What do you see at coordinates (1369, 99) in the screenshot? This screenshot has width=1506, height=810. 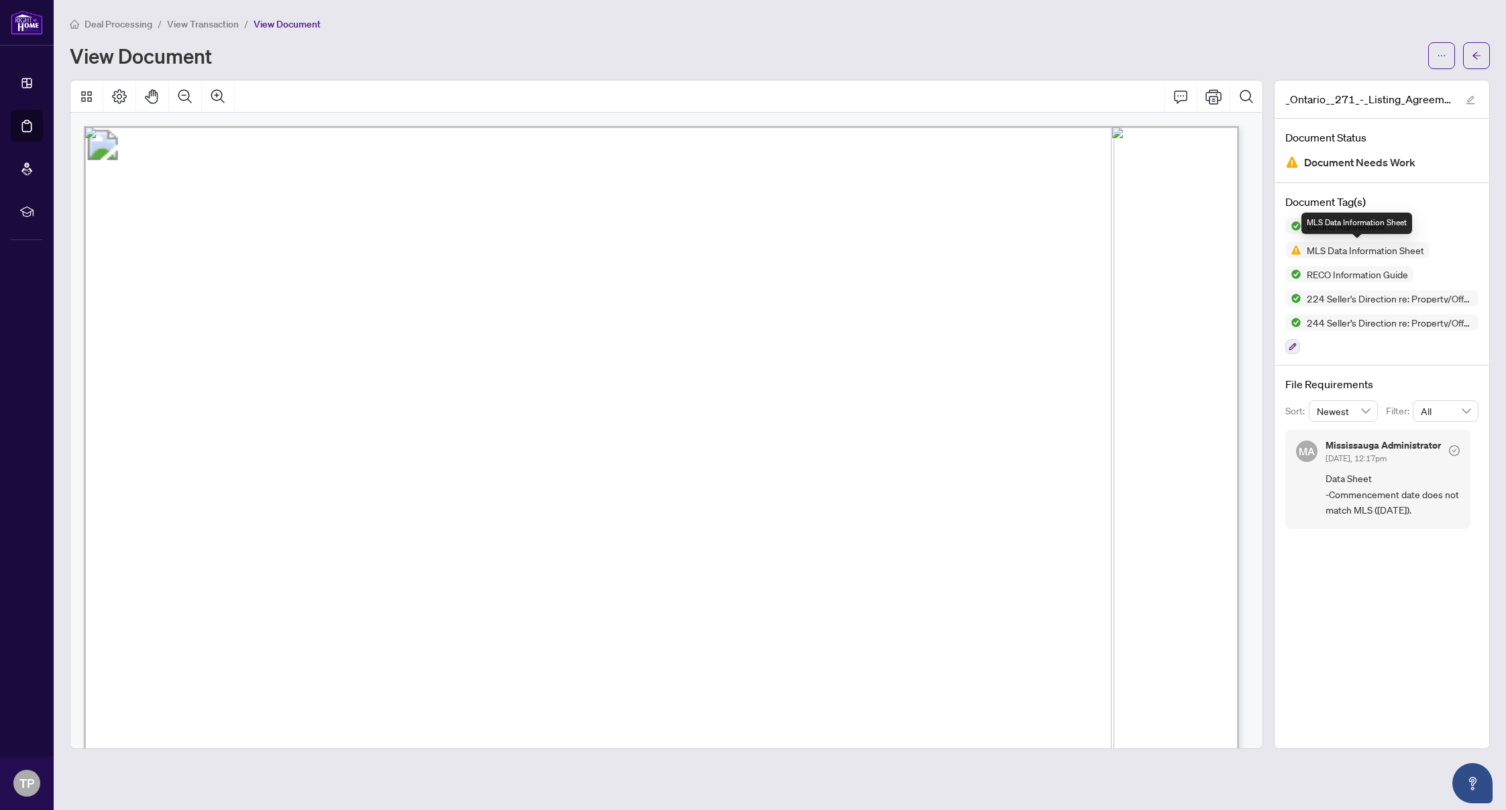 I see `span: _Ontario__271_-_Listing_Agreement_-_Seller_Designated_Representation_Agreement_-_Authority_to_Off...` at bounding box center [1369, 99].